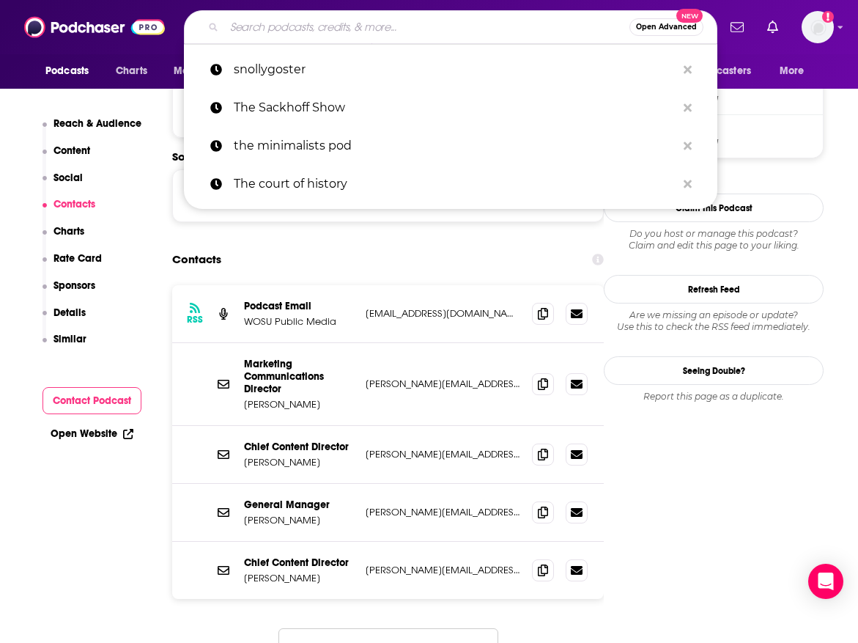  I want to click on a: Seeing Double?, so click(714, 370).